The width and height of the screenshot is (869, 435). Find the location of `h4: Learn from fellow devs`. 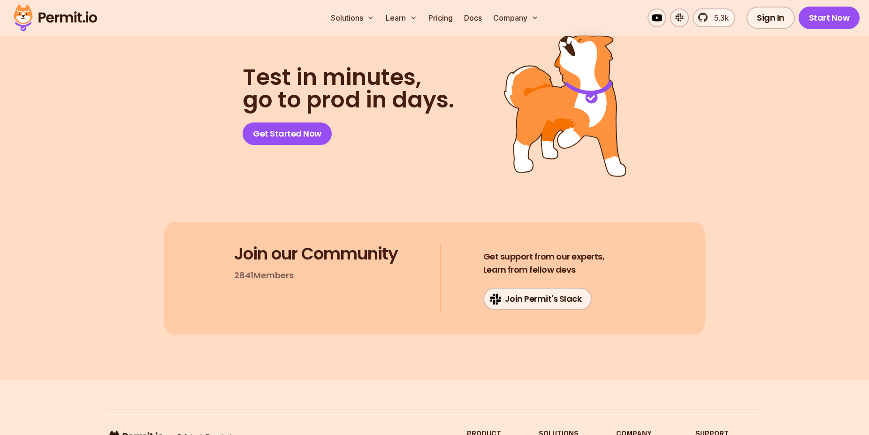

h4: Learn from fellow devs is located at coordinates (544, 263).